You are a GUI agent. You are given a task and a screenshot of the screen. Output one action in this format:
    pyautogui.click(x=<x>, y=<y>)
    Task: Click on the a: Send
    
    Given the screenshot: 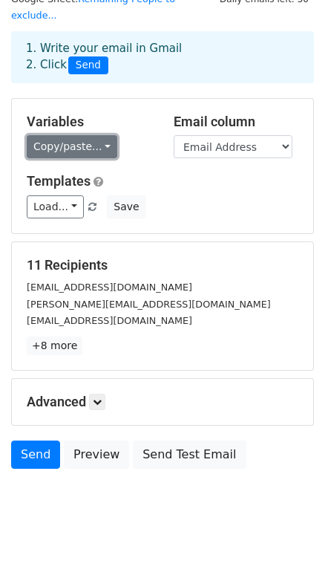 What is the action you would take?
    pyautogui.click(x=36, y=455)
    